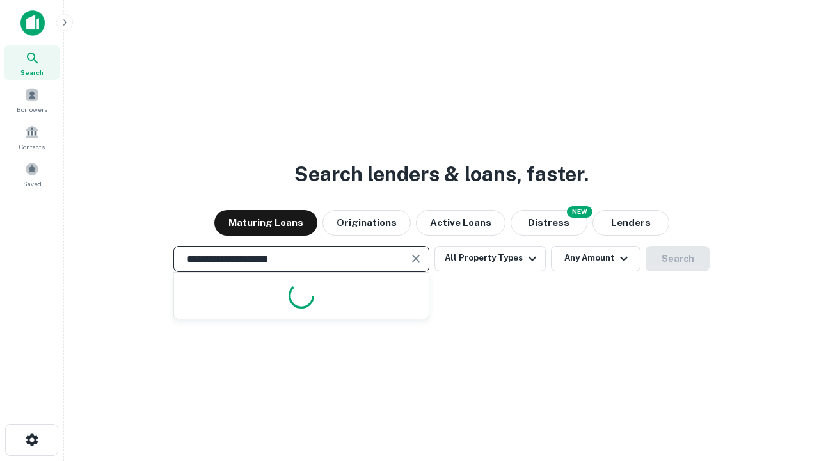 This screenshot has height=461, width=819. I want to click on button: Lenders, so click(631, 223).